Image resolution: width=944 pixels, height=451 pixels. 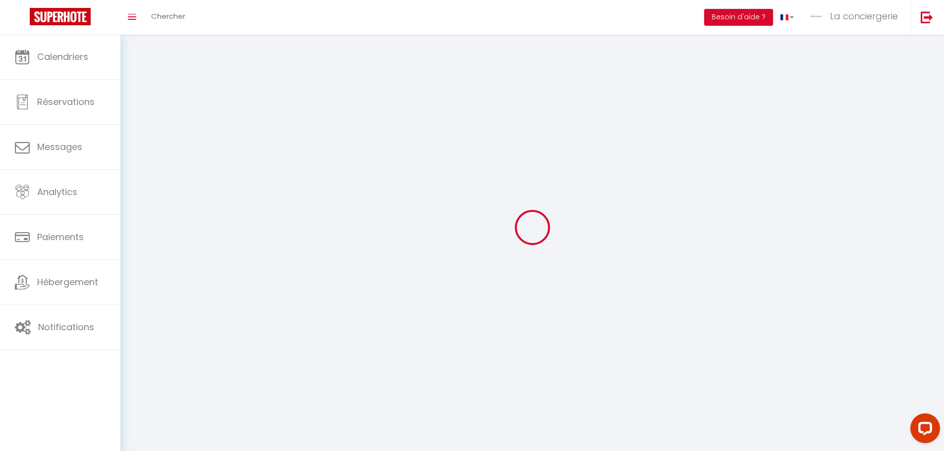 What do you see at coordinates (62, 56) in the screenshot?
I see `span: Calendriers` at bounding box center [62, 56].